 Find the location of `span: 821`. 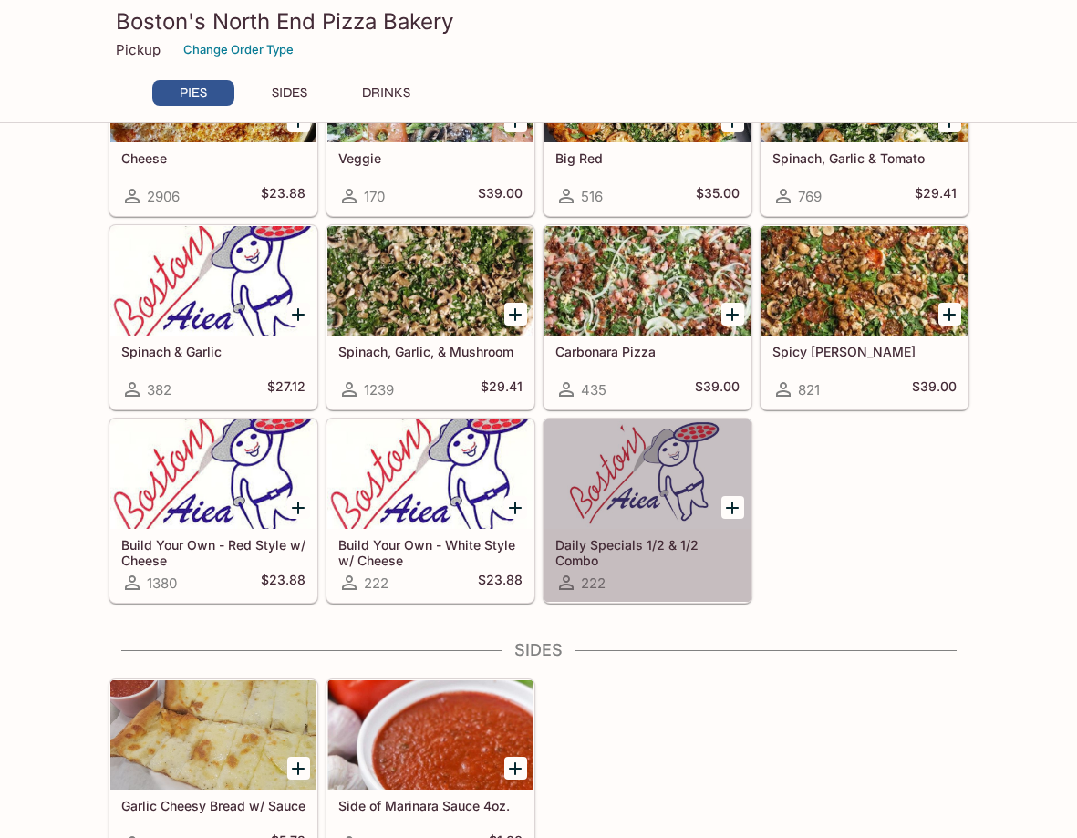

span: 821 is located at coordinates (809, 389).